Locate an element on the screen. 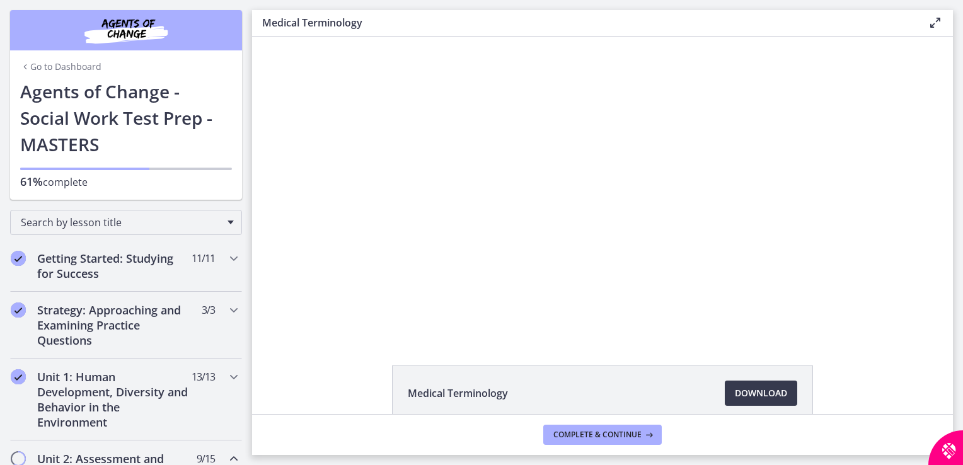  span: Search by lesson title is located at coordinates (121, 222).